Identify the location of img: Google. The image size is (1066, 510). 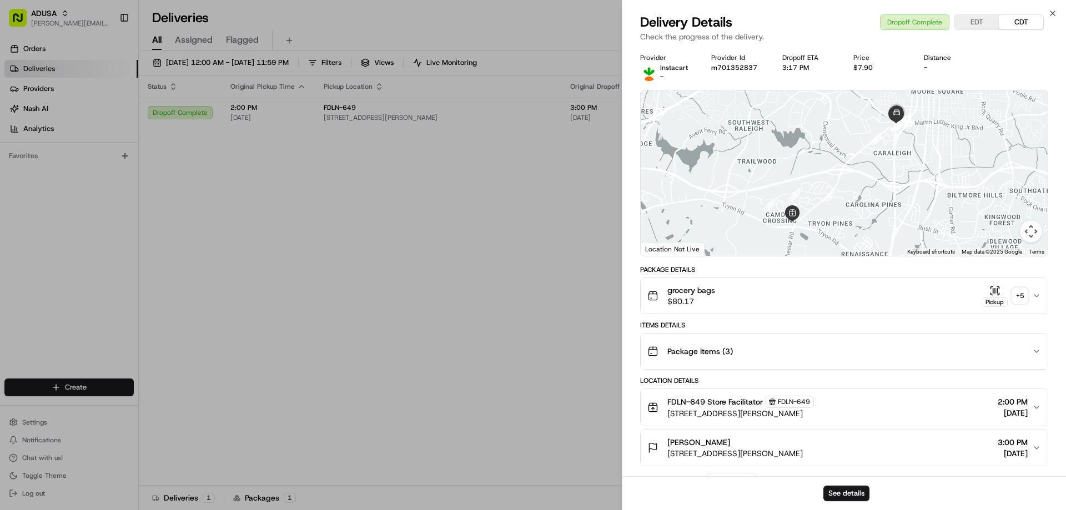
(662, 249).